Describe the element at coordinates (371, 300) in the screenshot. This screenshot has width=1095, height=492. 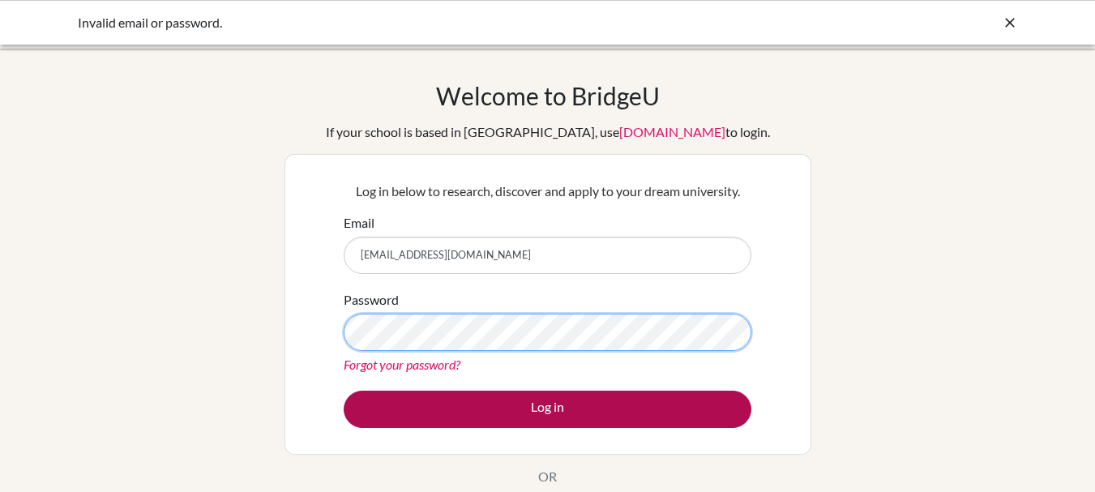
I see `label: Password` at that location.